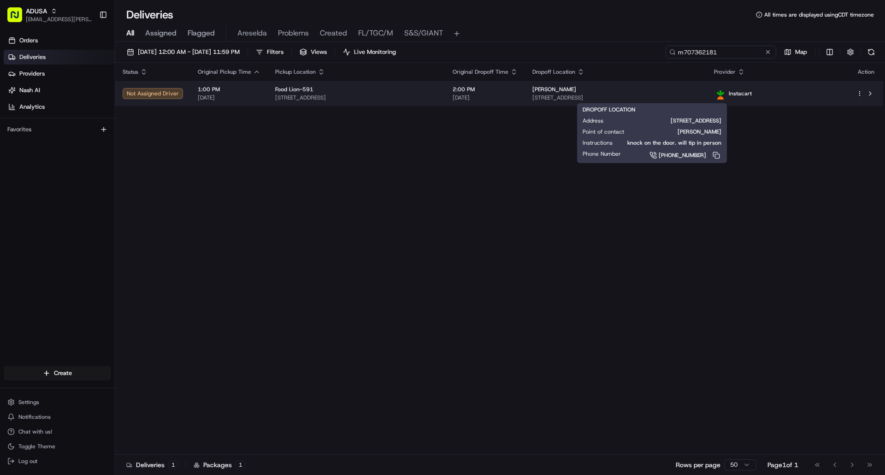 This screenshot has width=885, height=475. Describe the element at coordinates (161, 33) in the screenshot. I see `span: Assigned` at that location.